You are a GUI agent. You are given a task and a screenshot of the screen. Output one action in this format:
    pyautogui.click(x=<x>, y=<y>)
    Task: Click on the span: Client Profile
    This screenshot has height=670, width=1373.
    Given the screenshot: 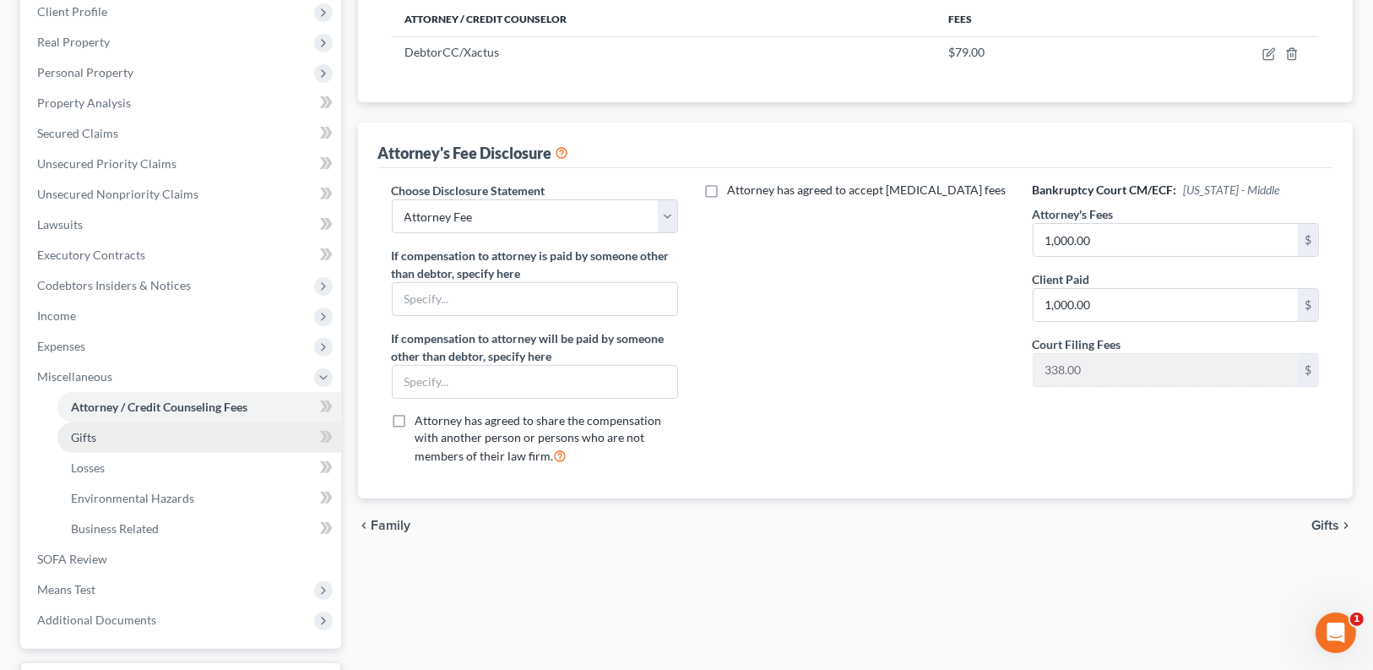 What is the action you would take?
    pyautogui.click(x=72, y=11)
    